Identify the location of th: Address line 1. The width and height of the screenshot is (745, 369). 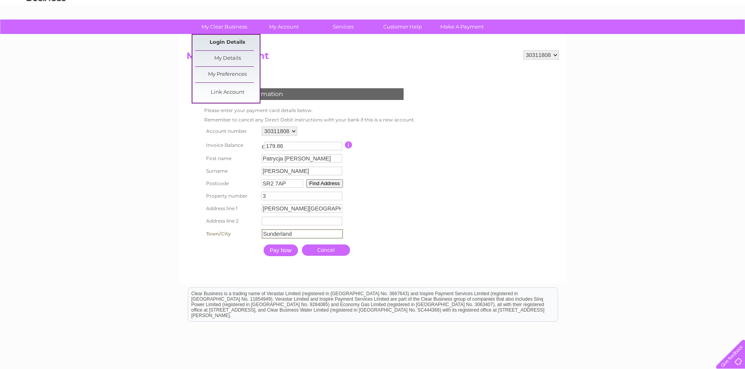
(231, 209).